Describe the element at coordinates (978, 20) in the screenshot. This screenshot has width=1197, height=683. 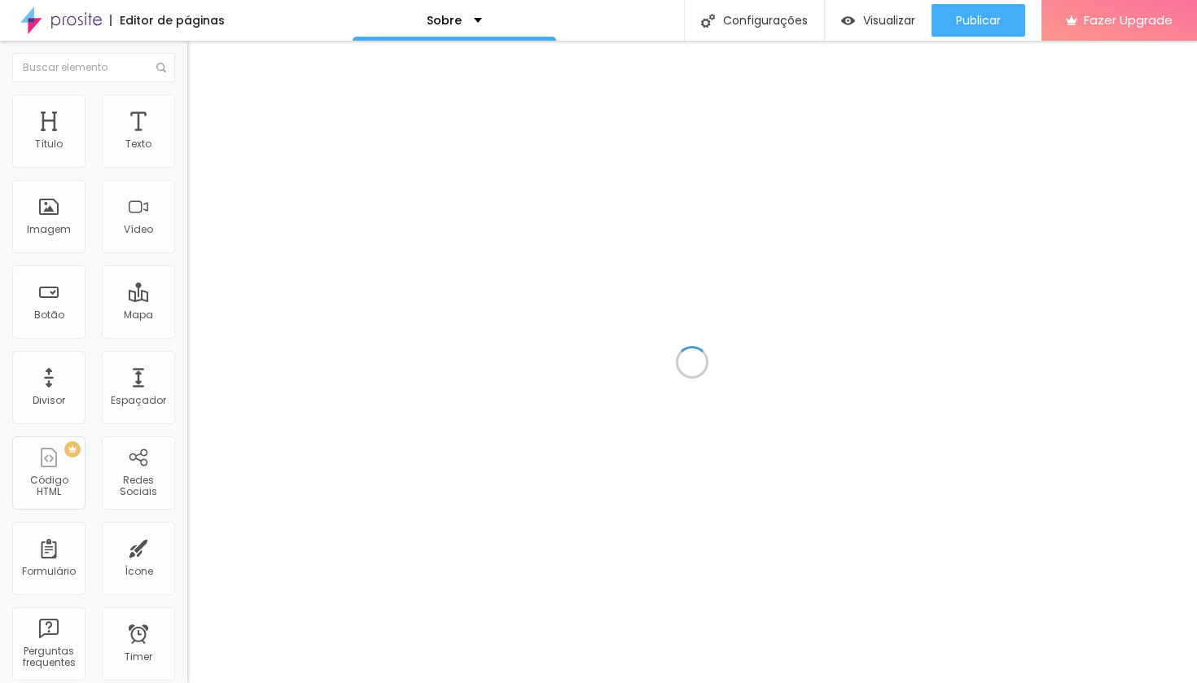
I see `span: Publicar` at that location.